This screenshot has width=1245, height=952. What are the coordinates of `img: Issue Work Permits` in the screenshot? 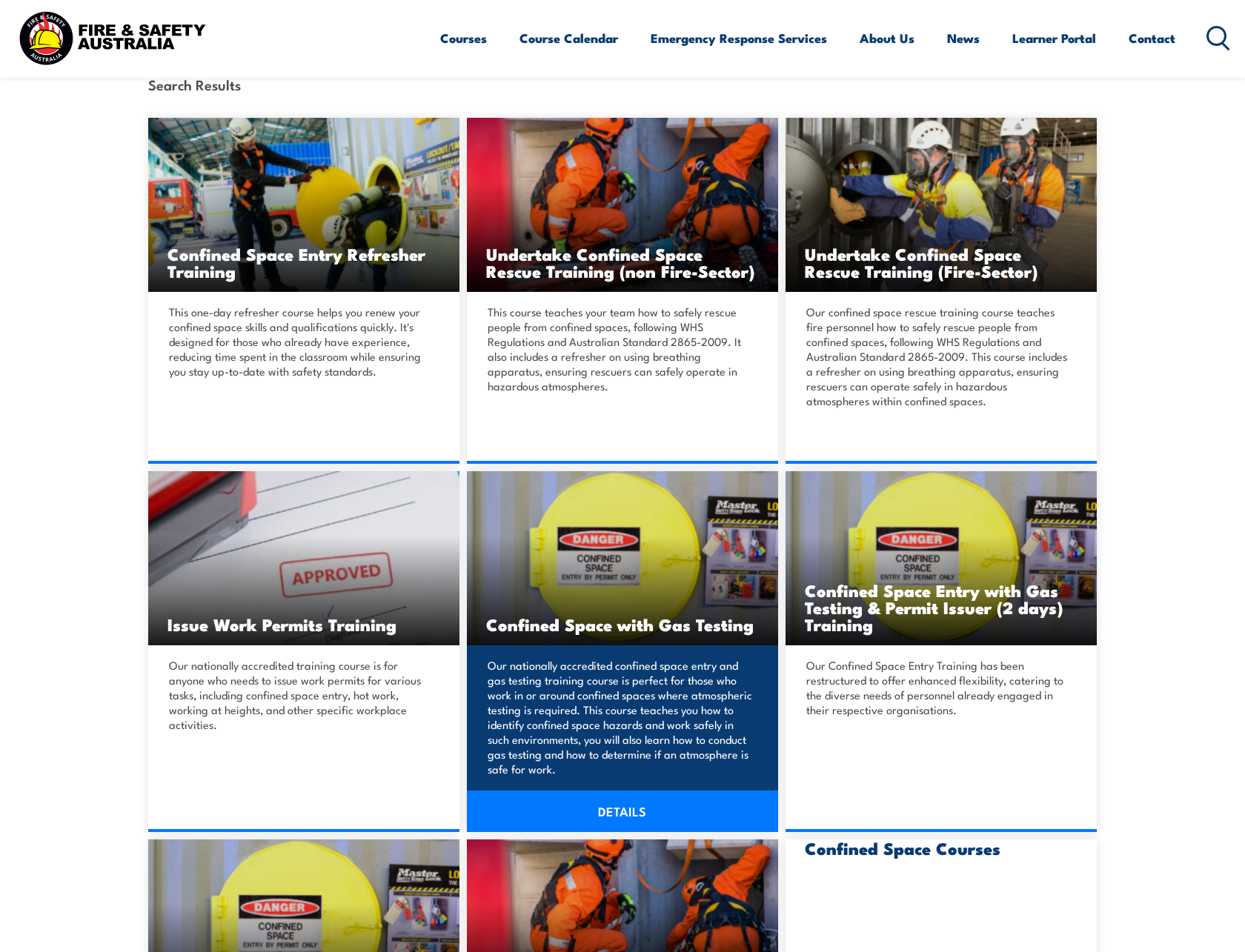 It's located at (304, 558).